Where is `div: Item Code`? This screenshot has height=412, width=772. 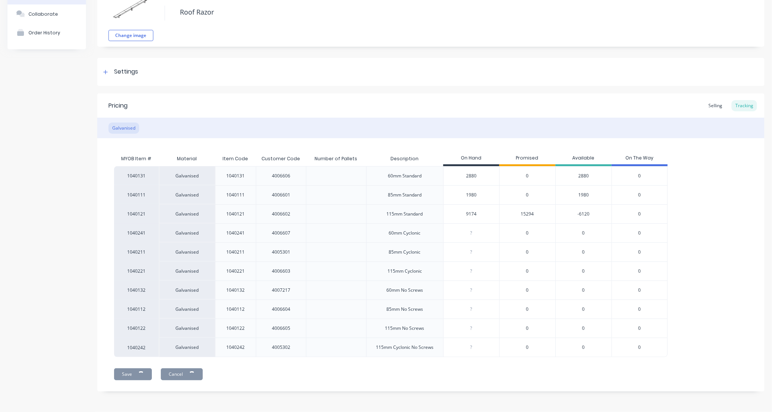
div: Item Code is located at coordinates (235, 159).